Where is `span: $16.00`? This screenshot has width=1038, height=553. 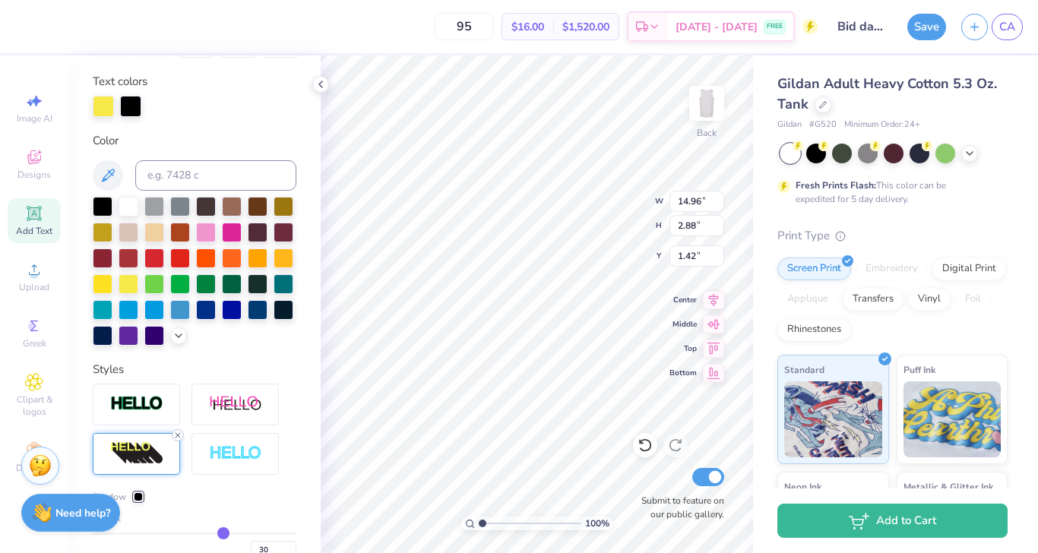
span: $16.00 is located at coordinates (528, 27).